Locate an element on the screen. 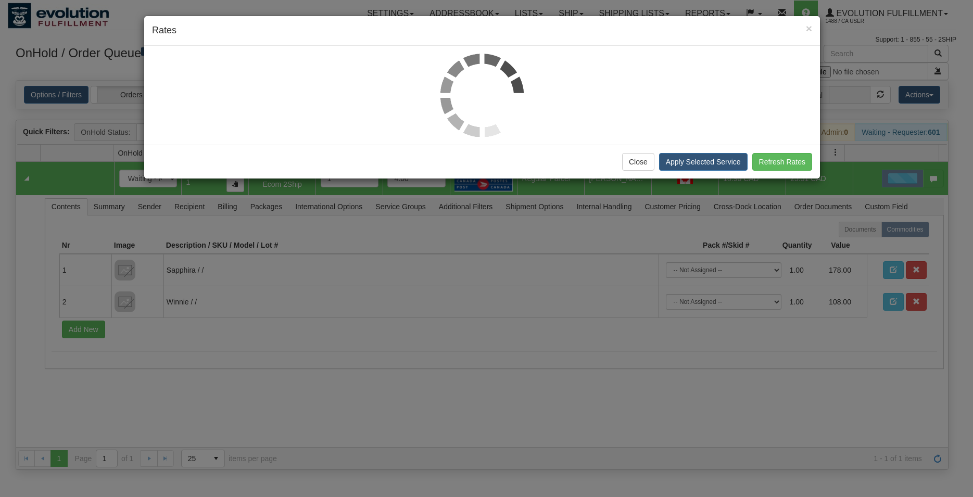 The height and width of the screenshot is (497, 973). h4: Rates is located at coordinates (482, 31).